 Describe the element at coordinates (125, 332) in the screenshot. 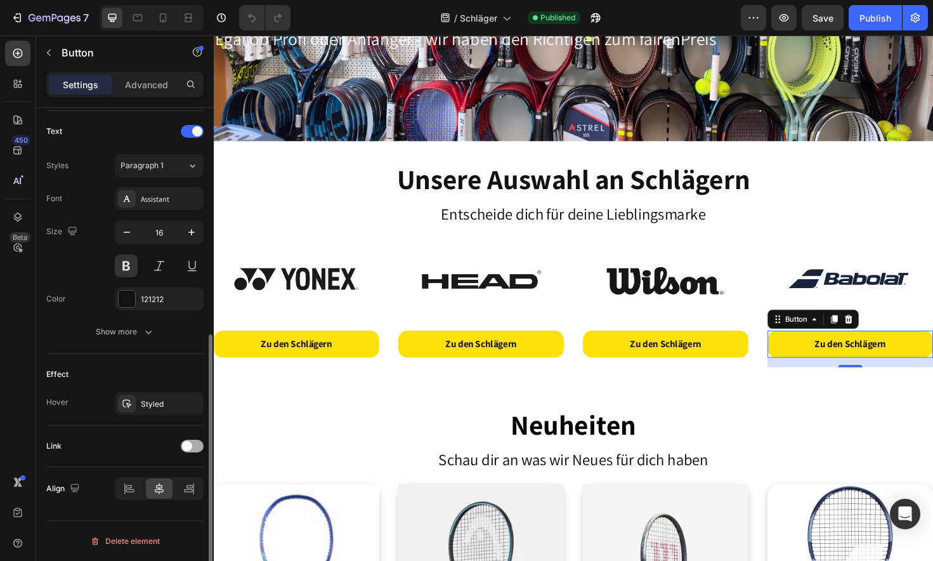

I see `div: Show more` at that location.